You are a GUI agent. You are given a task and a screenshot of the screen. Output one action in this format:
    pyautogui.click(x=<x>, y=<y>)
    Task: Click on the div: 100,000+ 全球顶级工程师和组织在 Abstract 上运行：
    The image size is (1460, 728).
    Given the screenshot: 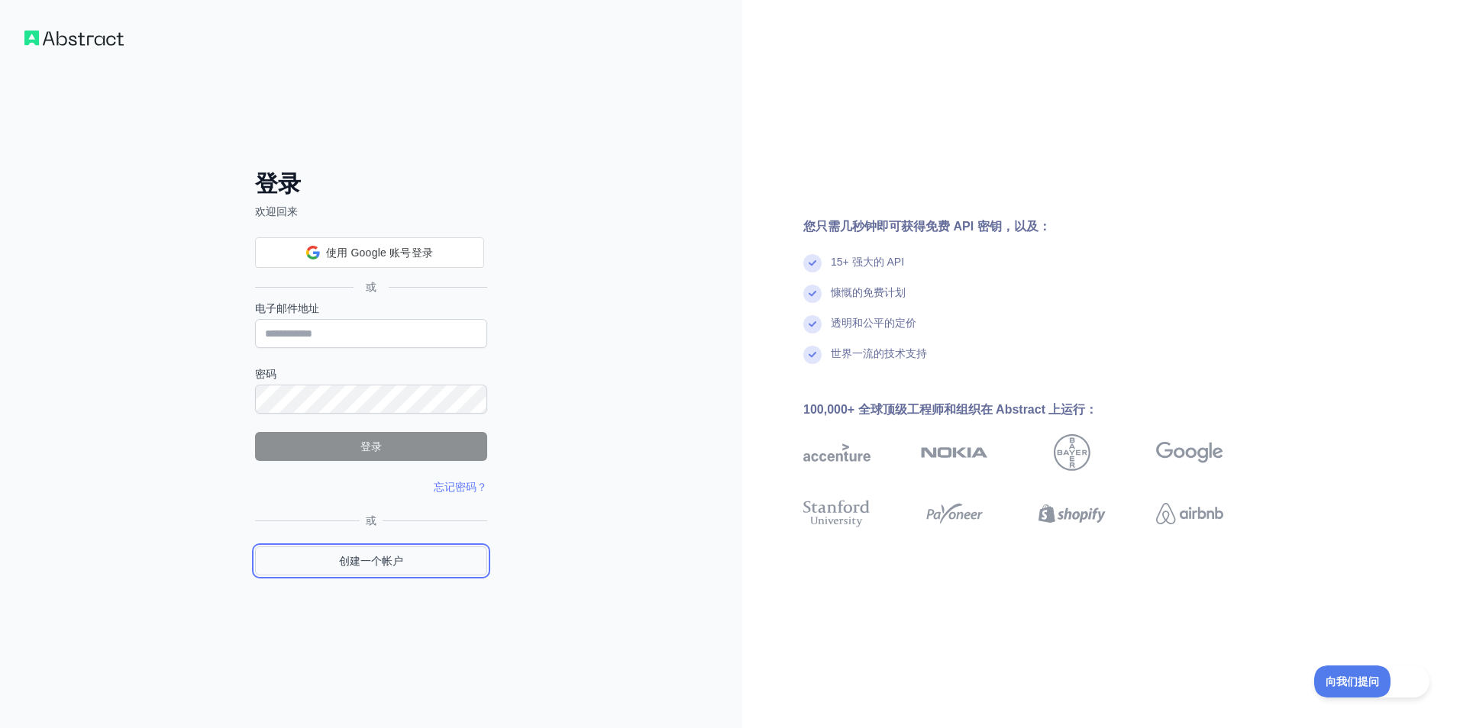 What is the action you would take?
    pyautogui.click(x=1038, y=410)
    